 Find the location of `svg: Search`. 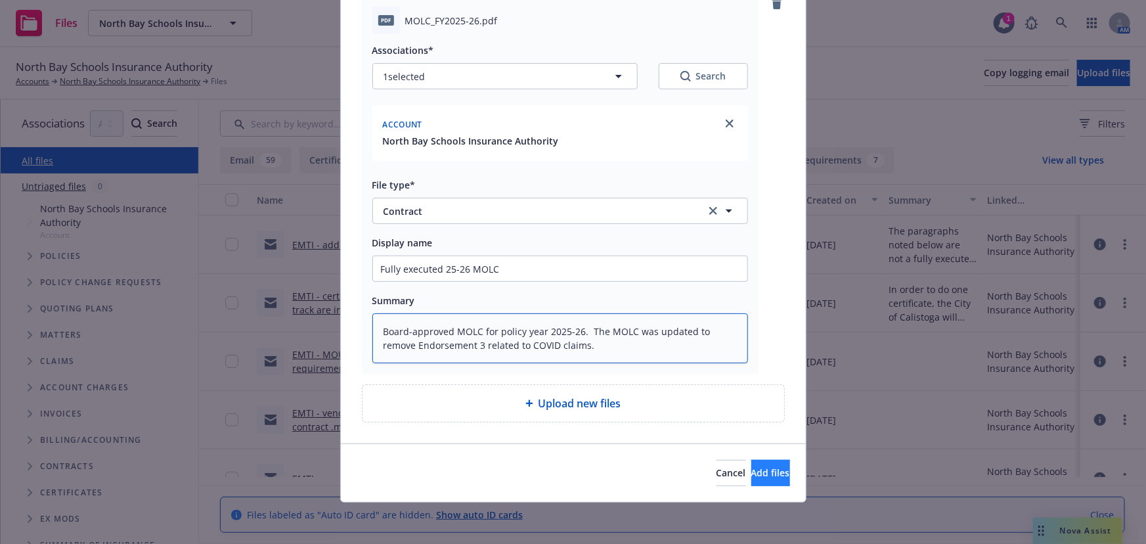

svg: Search is located at coordinates (686, 76).